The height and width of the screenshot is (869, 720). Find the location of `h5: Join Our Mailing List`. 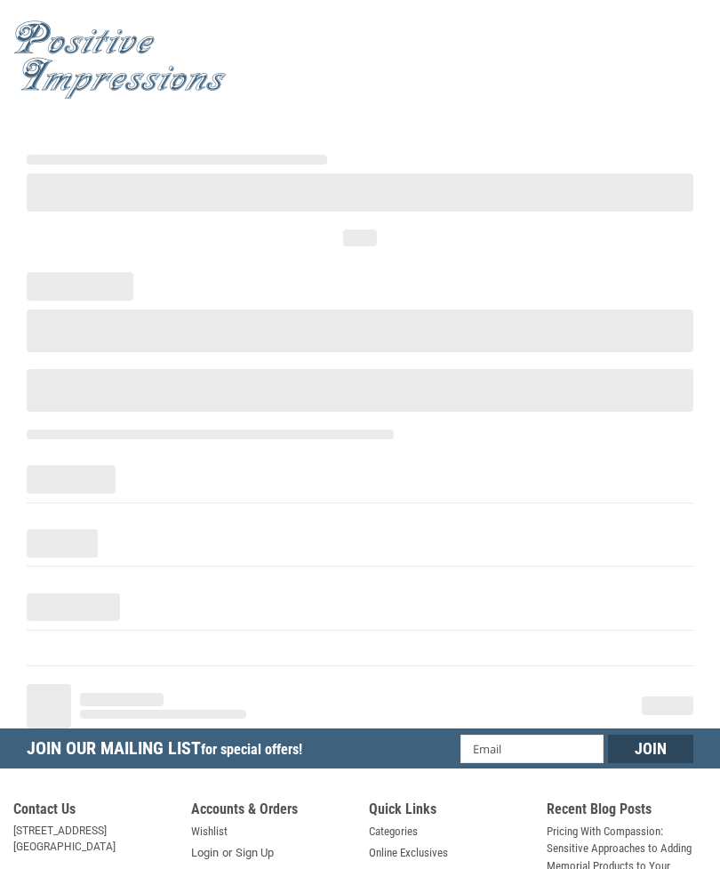

h5: Join Our Mailing List is located at coordinates (169, 751).